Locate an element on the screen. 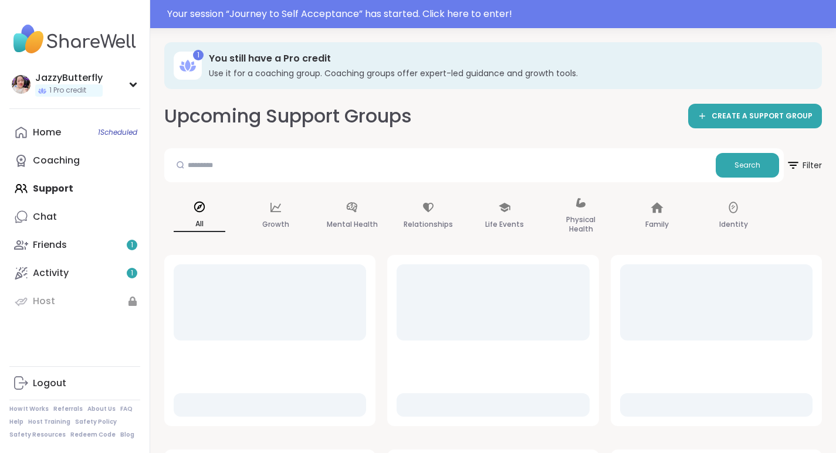  a: Logout is located at coordinates (74, 384).